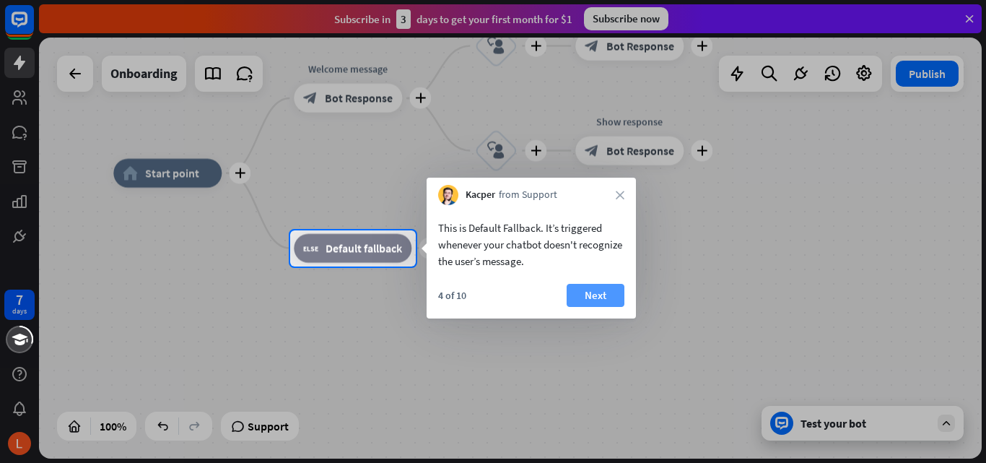  Describe the element at coordinates (33, 27) in the screenshot. I see `button: Open LiveChat chat widget` at that location.